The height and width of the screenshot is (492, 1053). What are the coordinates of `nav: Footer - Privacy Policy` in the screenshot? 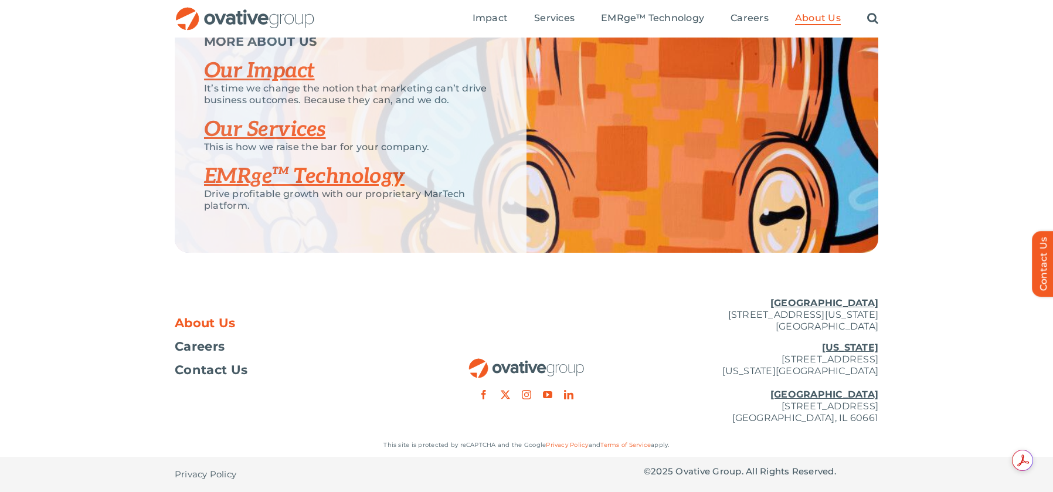 It's located at (292, 474).